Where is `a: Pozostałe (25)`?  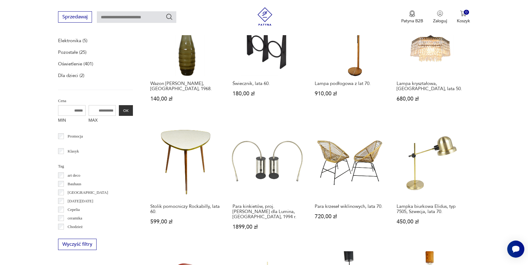
a: Pozostałe (25) is located at coordinates (72, 52).